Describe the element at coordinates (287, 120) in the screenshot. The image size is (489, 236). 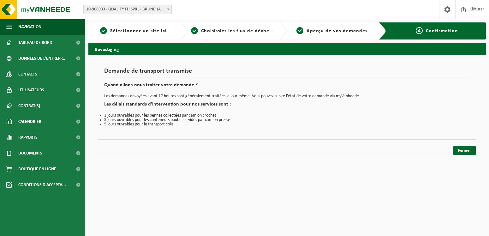
I see `li: 5 jours ouvrables pour les conteneurs poubelles vidés par camion presse` at that location.